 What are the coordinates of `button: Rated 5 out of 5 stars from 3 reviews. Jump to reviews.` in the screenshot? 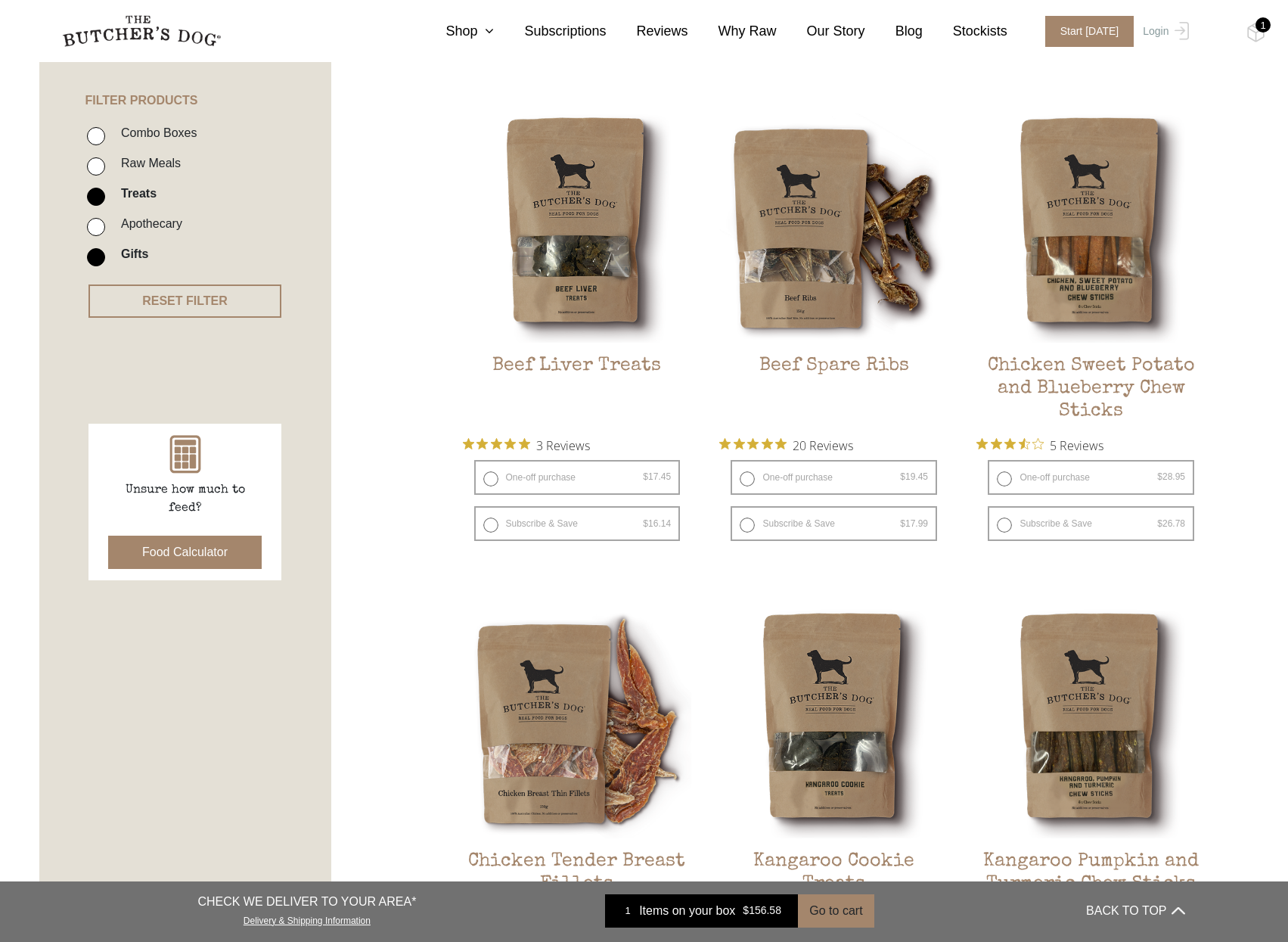 It's located at (527, 444).